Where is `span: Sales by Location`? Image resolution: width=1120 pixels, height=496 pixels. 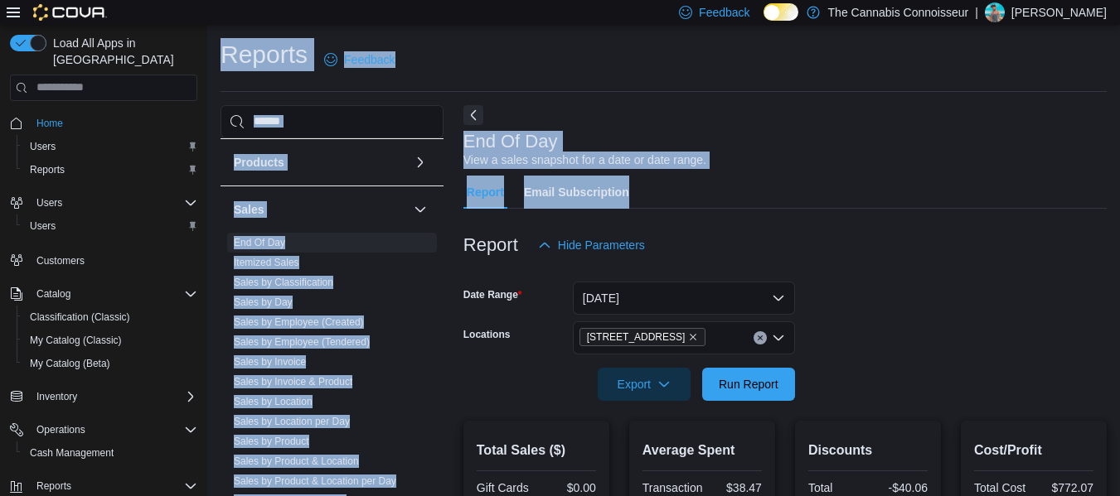 span: Sales by Location is located at coordinates (273, 402).